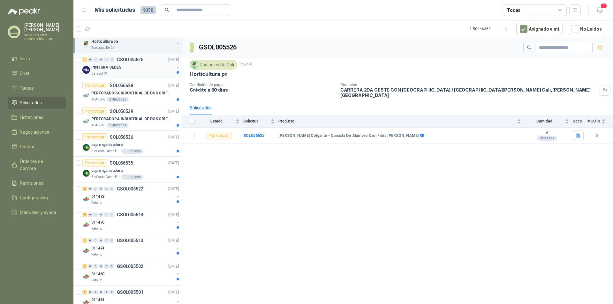  What do you see at coordinates (99, 74) in the screenshot?
I see `p: Caracol TV` at bounding box center [99, 74].